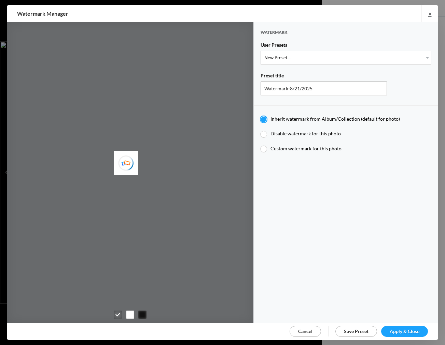 The image size is (445, 345). Describe the element at coordinates (324, 88) in the screenshot. I see `input: Name for your Watermark Preset` at that location.